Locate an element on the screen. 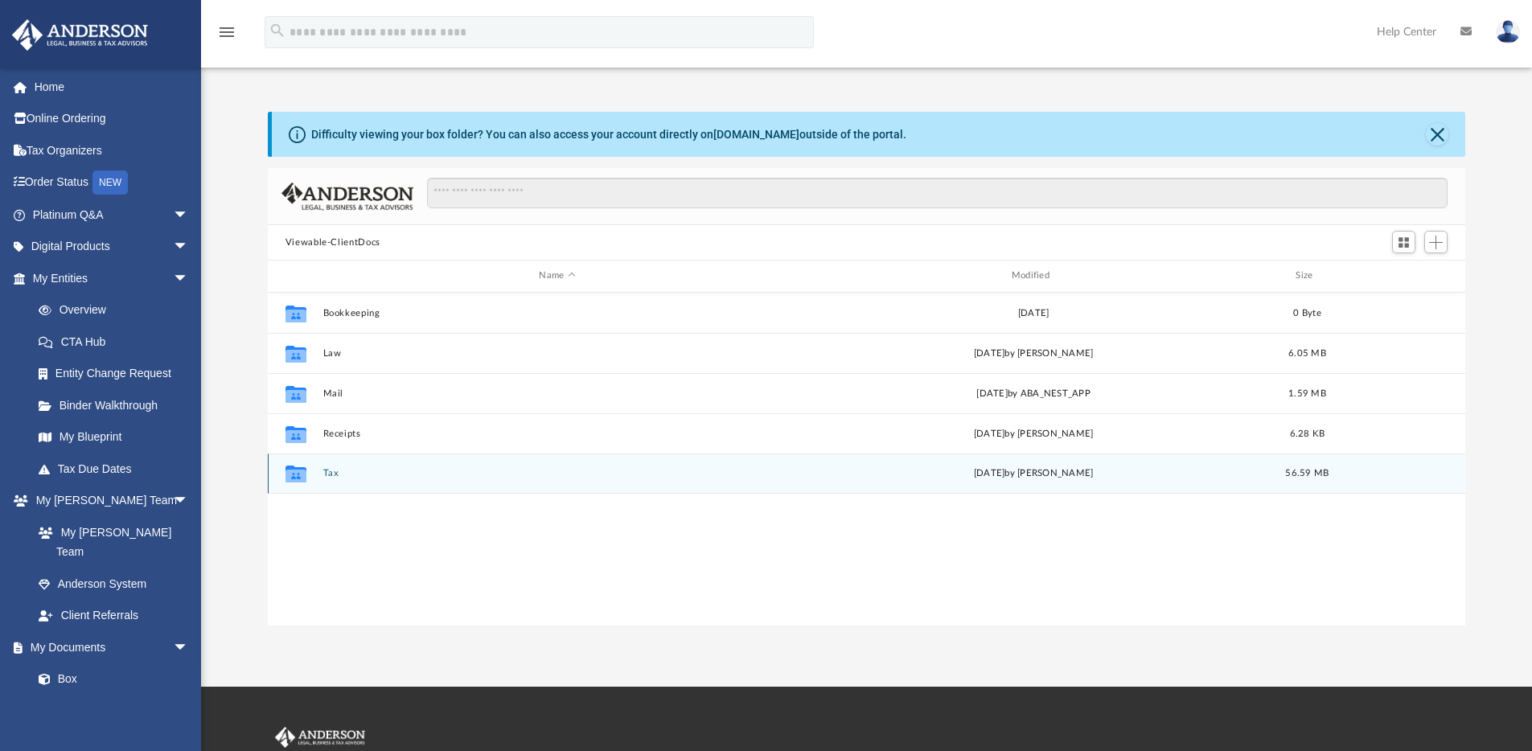 Image resolution: width=1532 pixels, height=751 pixels. input: Search files and folders is located at coordinates (937, 193).